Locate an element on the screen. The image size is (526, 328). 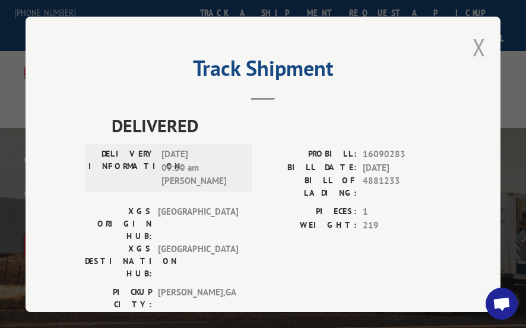
label: BILL DATE: is located at coordinates (310, 168).